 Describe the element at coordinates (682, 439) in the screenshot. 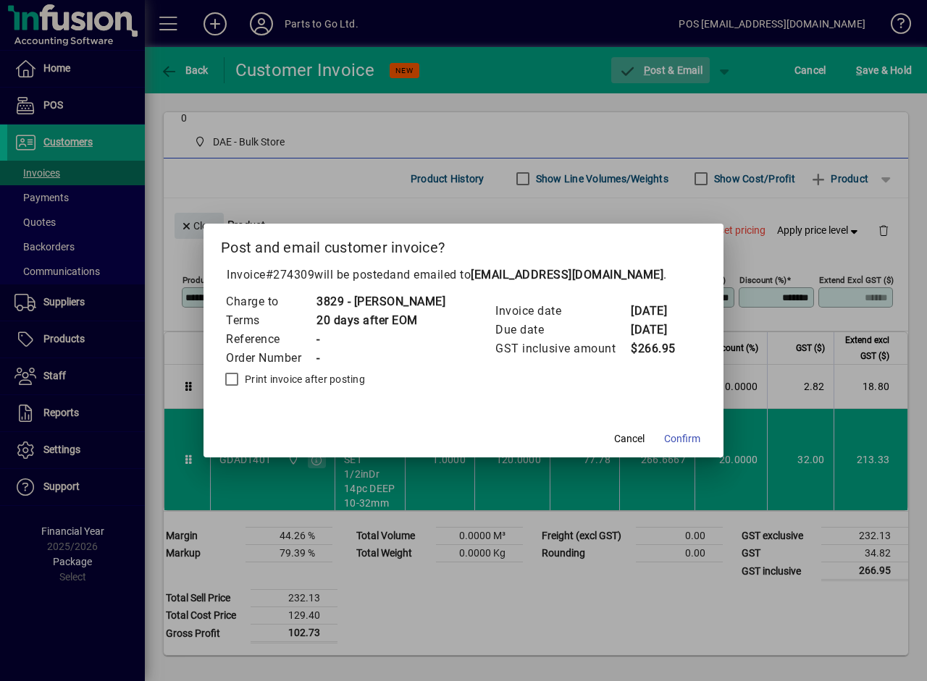

I see `span: Confirm` at that location.